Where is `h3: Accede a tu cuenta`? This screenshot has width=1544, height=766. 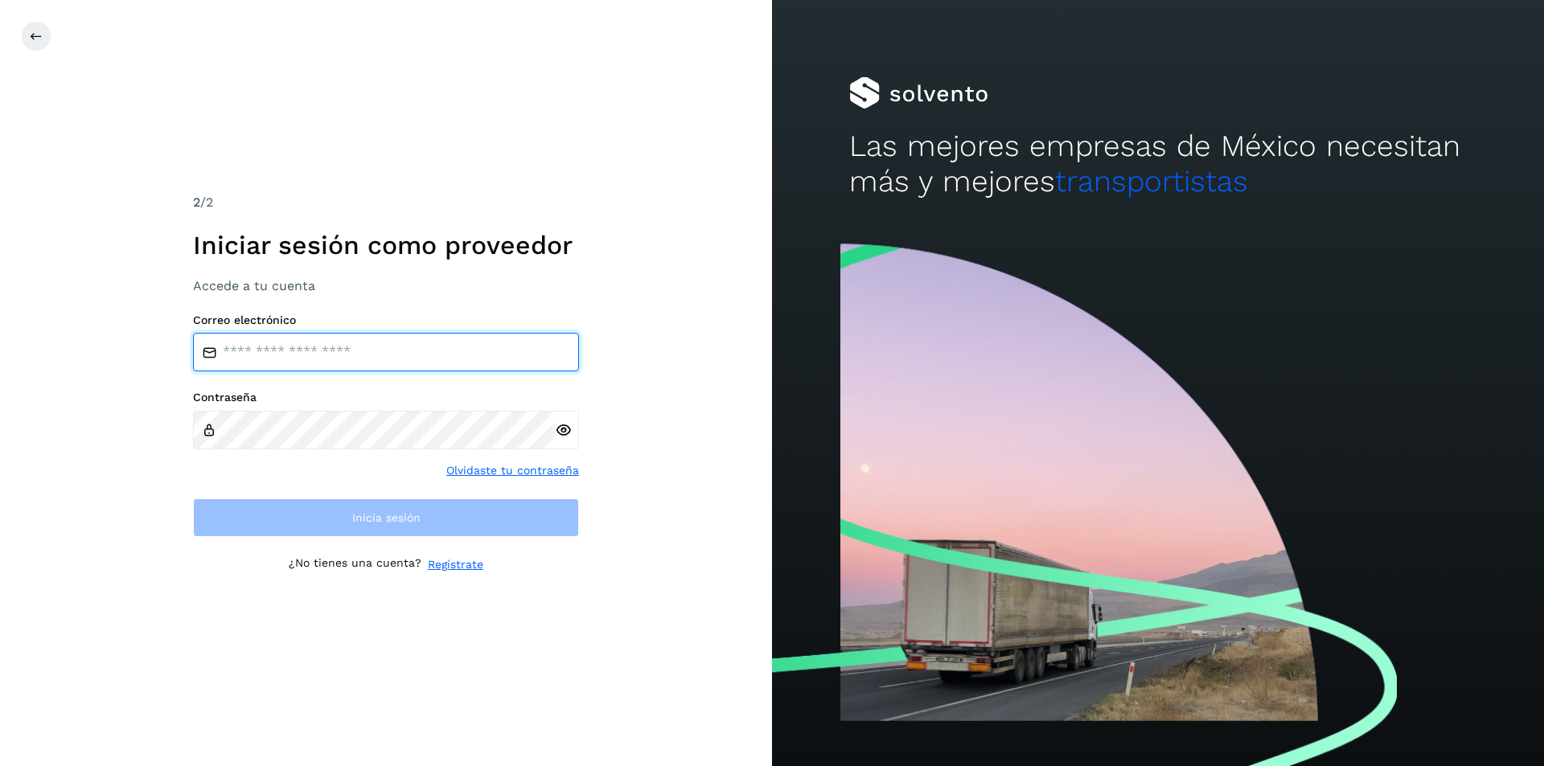 h3: Accede a tu cuenta is located at coordinates (386, 286).